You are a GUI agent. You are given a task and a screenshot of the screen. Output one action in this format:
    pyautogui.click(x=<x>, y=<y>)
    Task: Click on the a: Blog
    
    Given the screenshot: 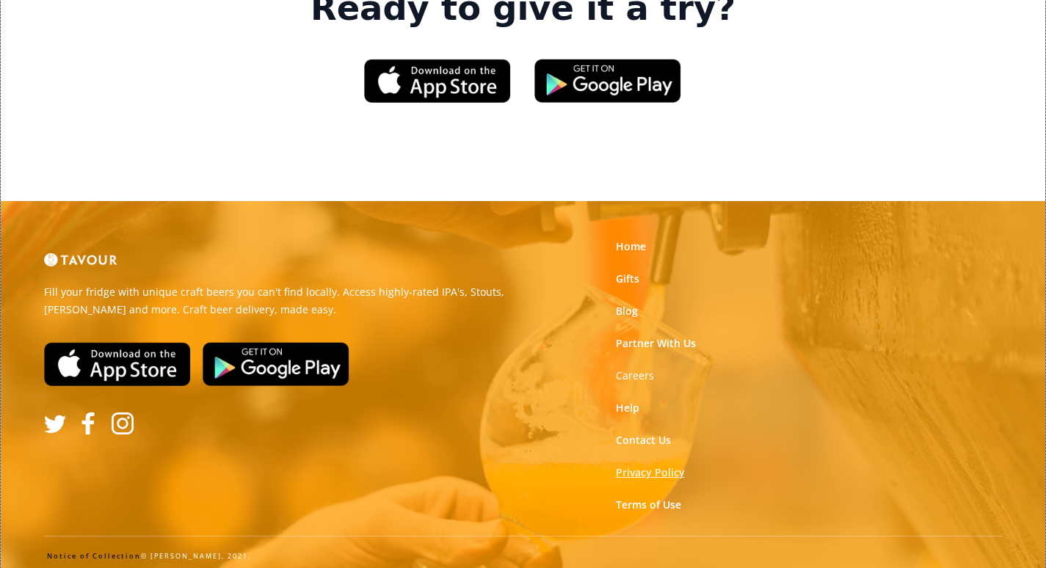 What is the action you would take?
    pyautogui.click(x=627, y=311)
    